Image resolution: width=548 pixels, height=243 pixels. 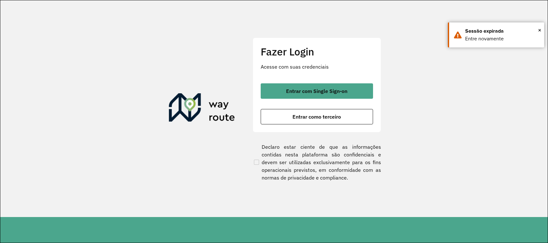 What do you see at coordinates (317, 67) in the screenshot?
I see `p: Acesse com suas credenciais` at bounding box center [317, 67].